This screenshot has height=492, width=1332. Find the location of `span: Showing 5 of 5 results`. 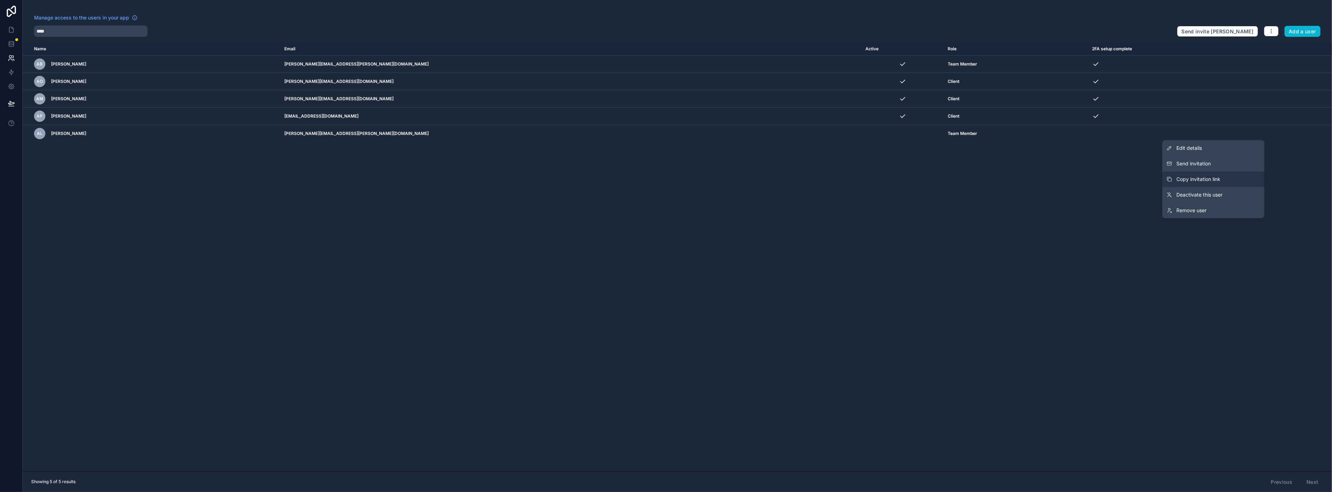

span: Showing 5 of 5 results is located at coordinates (53, 482).